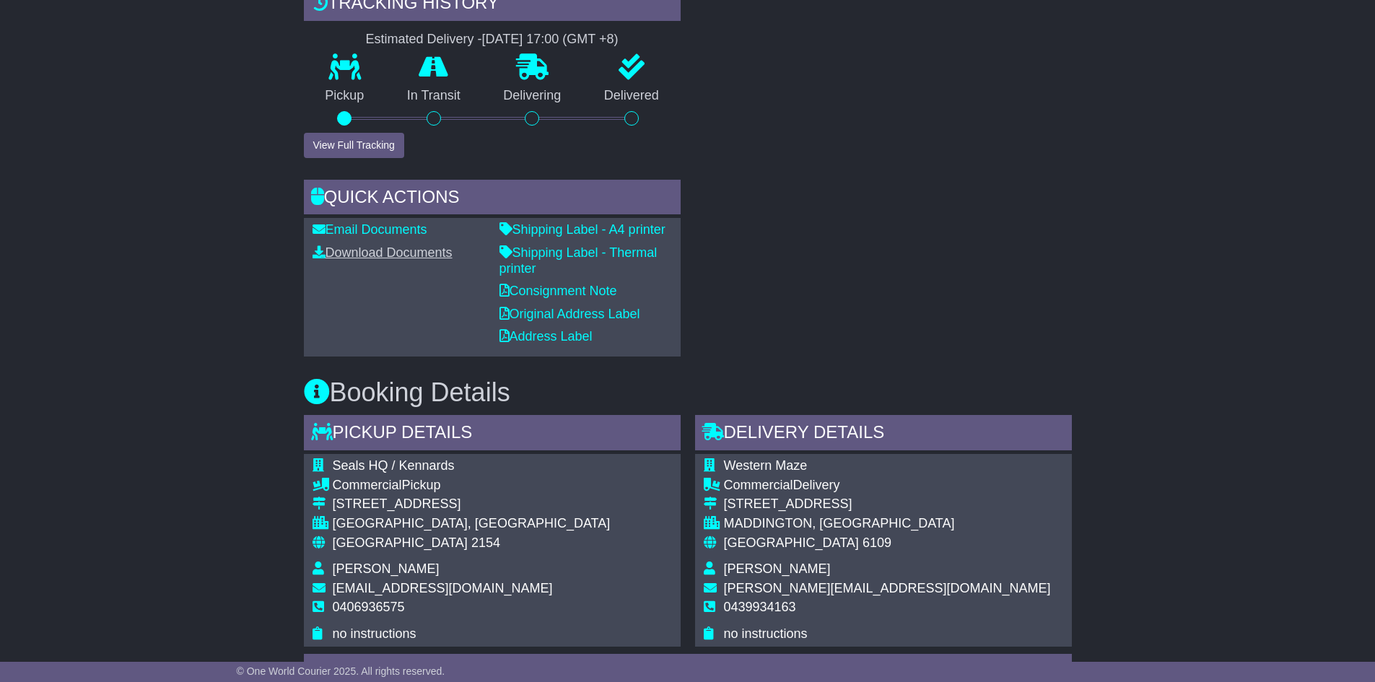 The image size is (1375, 682). I want to click on a: Address Label, so click(546, 336).